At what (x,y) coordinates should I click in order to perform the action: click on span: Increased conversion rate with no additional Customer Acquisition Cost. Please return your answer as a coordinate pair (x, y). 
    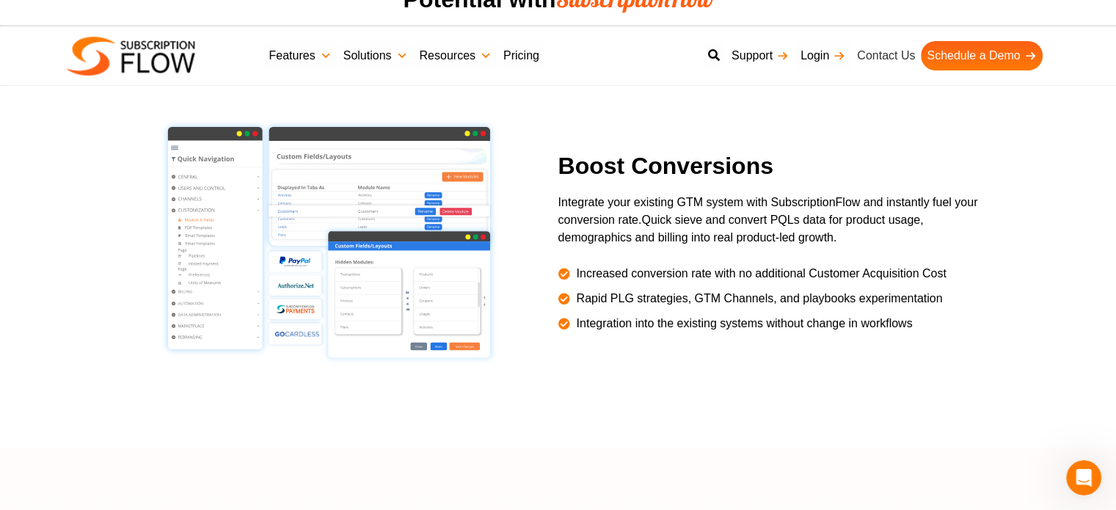
    Looking at the image, I should click on (760, 274).